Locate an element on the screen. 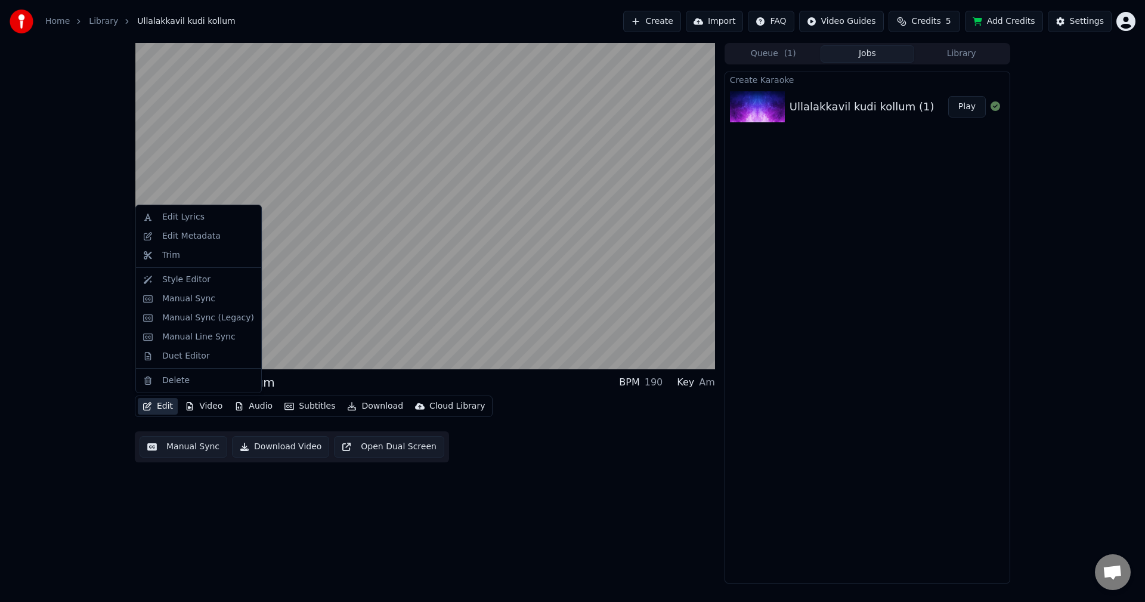 This screenshot has width=1145, height=602. button: FAQ is located at coordinates (770, 21).